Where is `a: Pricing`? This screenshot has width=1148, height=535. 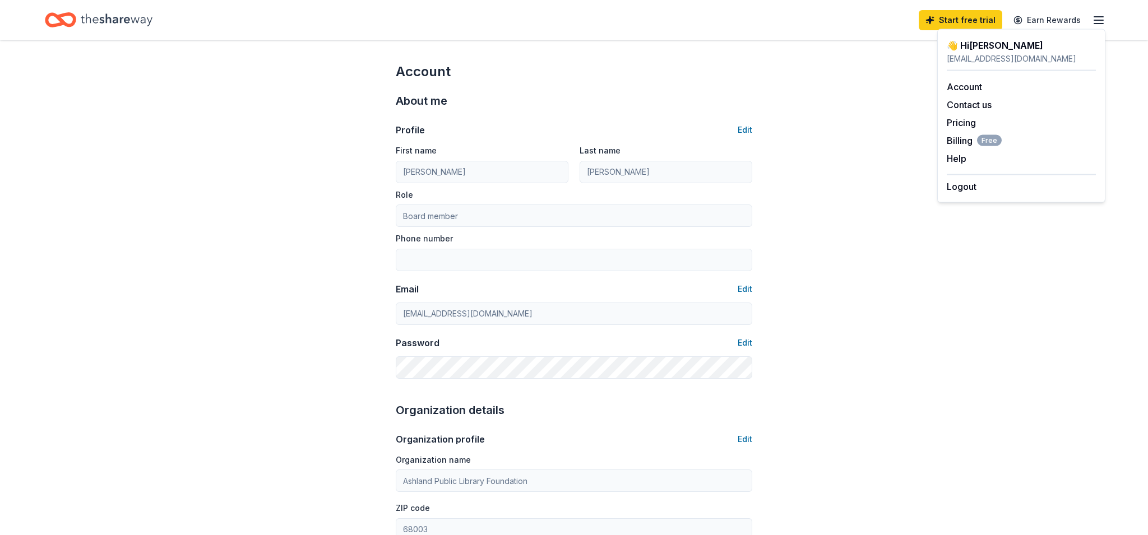
a: Pricing is located at coordinates (961, 123).